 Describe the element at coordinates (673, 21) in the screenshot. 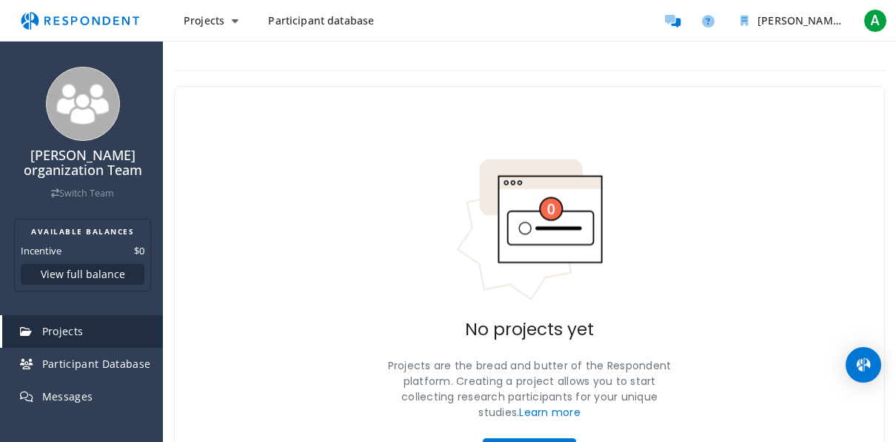

I see `a: Message participants` at that location.